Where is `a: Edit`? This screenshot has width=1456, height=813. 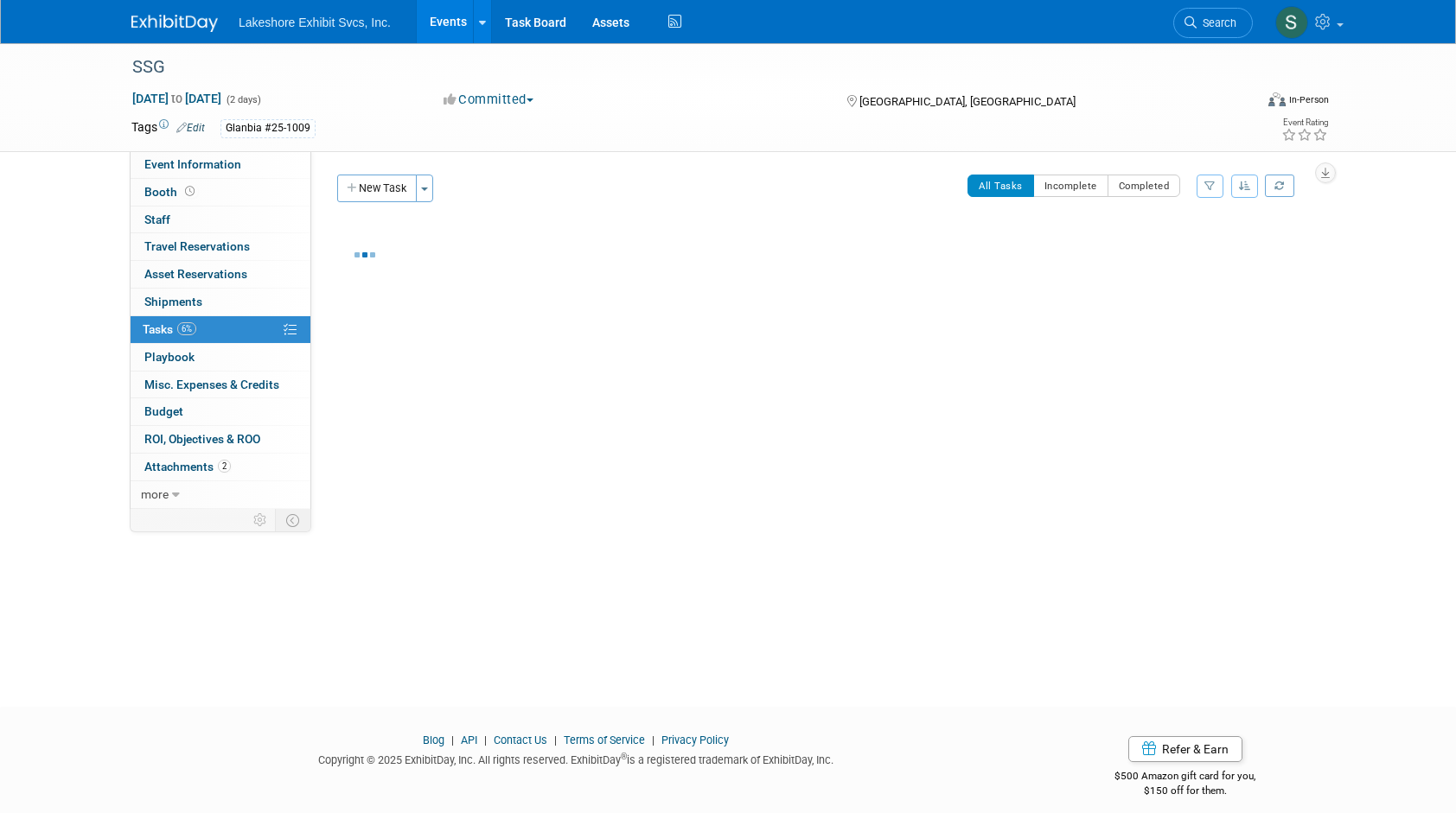 a: Edit is located at coordinates (190, 128).